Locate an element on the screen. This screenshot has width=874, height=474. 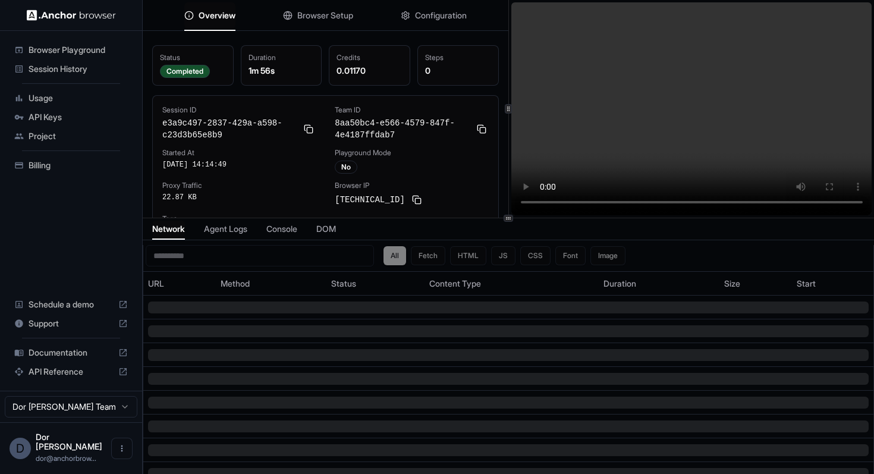
span: Schedule a demo is located at coordinates (71, 305).